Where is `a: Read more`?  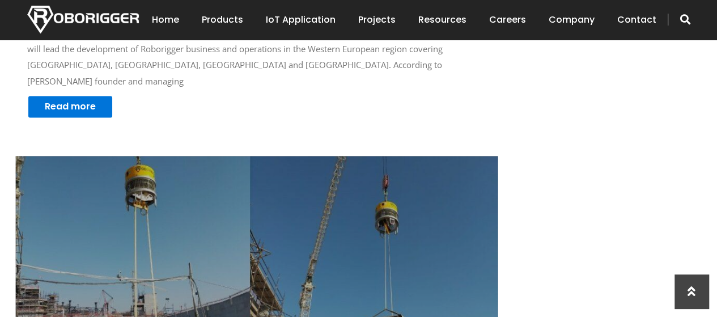 a: Read more is located at coordinates (70, 107).